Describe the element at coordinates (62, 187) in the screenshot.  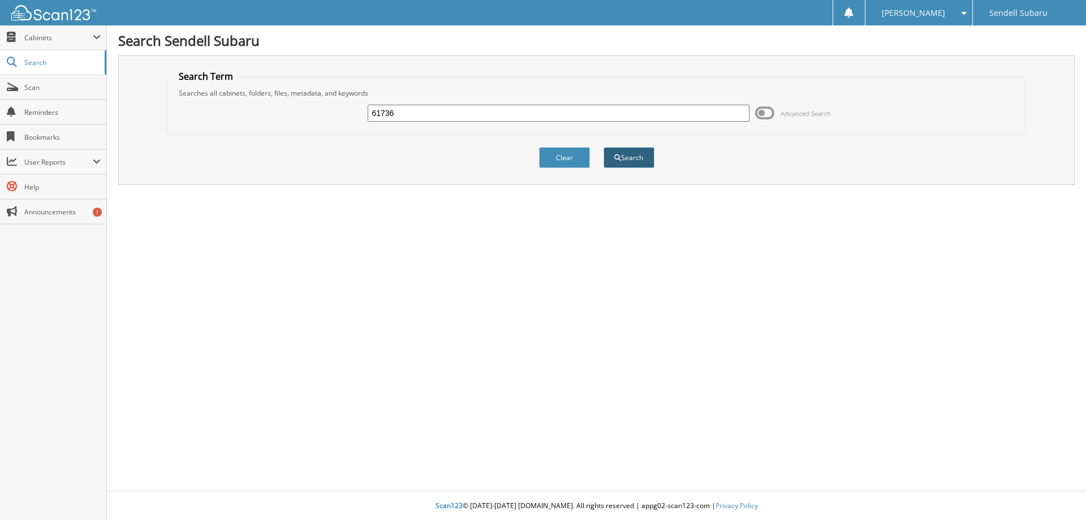
I see `span: Help` at that location.